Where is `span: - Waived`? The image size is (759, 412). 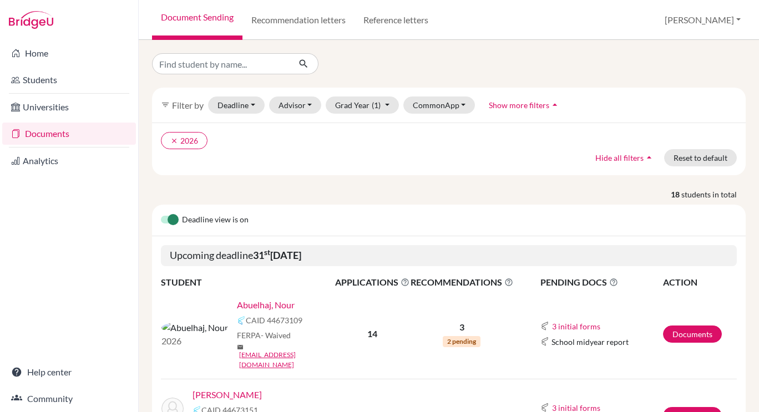 span: - Waived is located at coordinates (276, 335).